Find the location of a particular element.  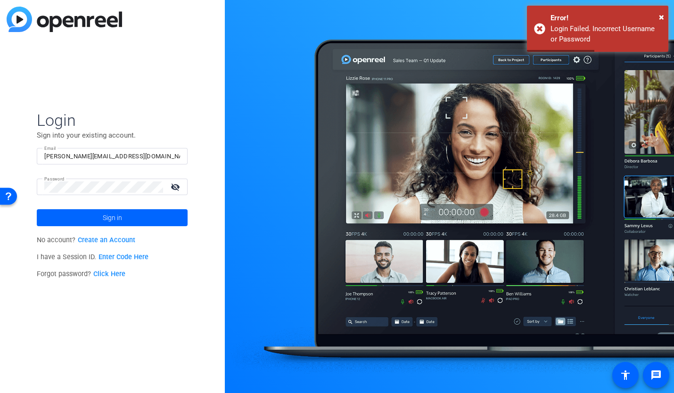

span: I have a Session ID. is located at coordinates (92, 257).